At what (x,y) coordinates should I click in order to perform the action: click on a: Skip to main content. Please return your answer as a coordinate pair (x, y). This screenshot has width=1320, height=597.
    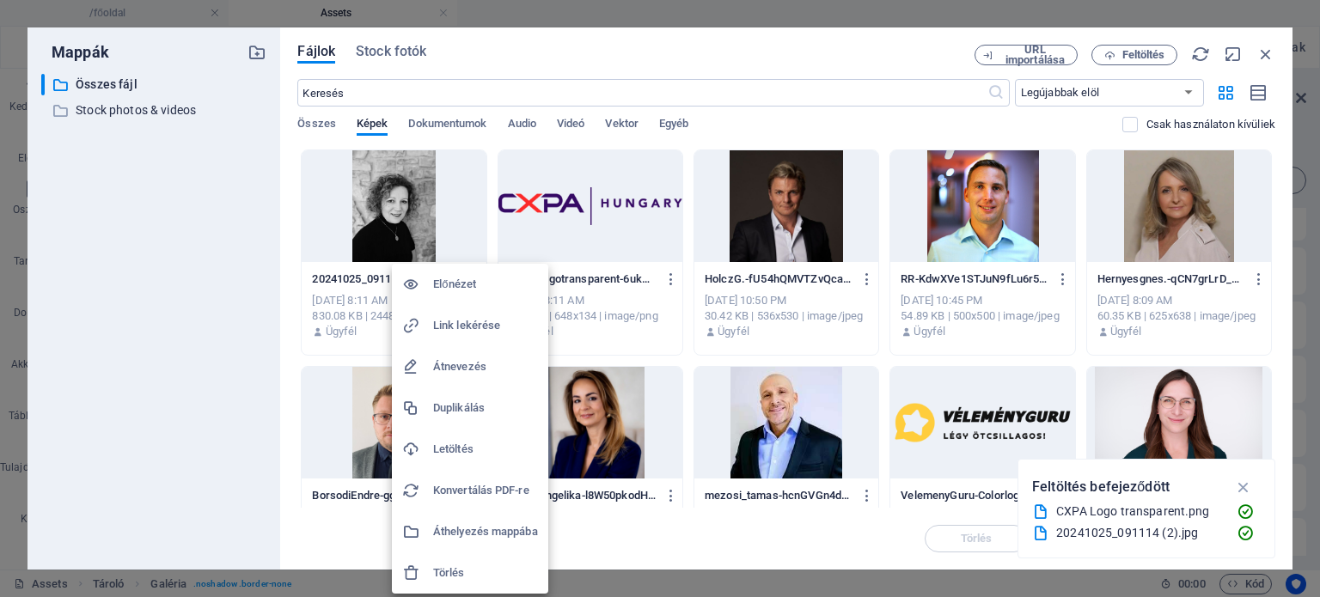
    Looking at the image, I should click on (64, 14).